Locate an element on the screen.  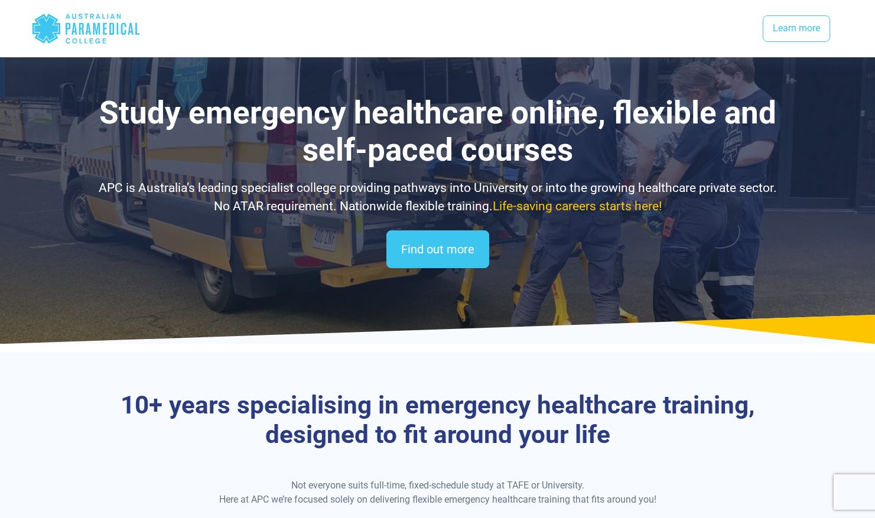
div: Australian Paramedical College is located at coordinates (86, 28).